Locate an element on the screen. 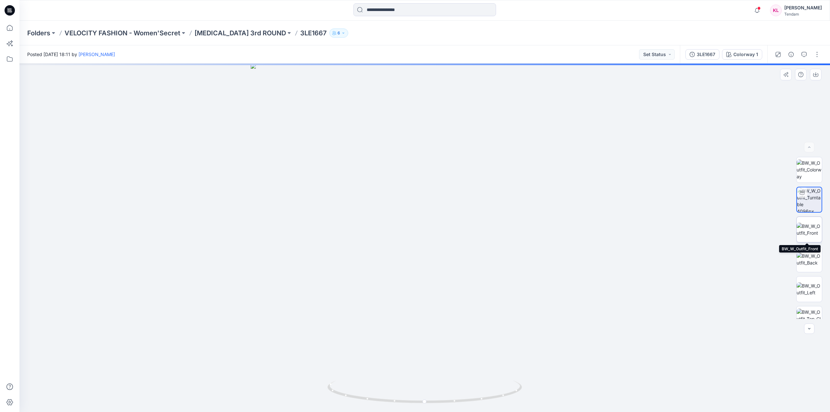 The width and height of the screenshot is (830, 412). p: 6 is located at coordinates (339, 33).